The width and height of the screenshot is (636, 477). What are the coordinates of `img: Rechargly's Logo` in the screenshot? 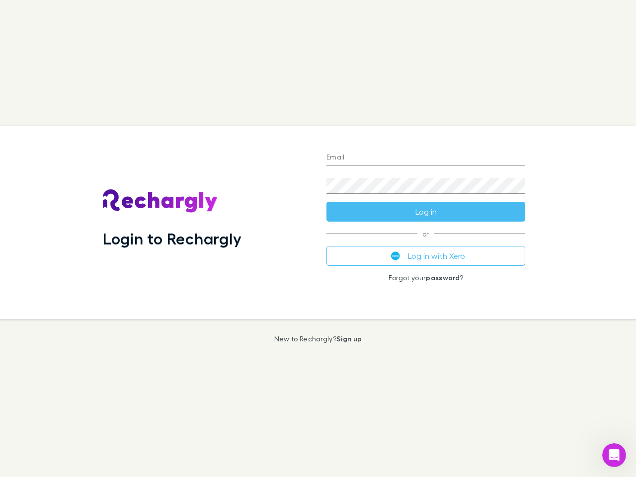 It's located at (160, 201).